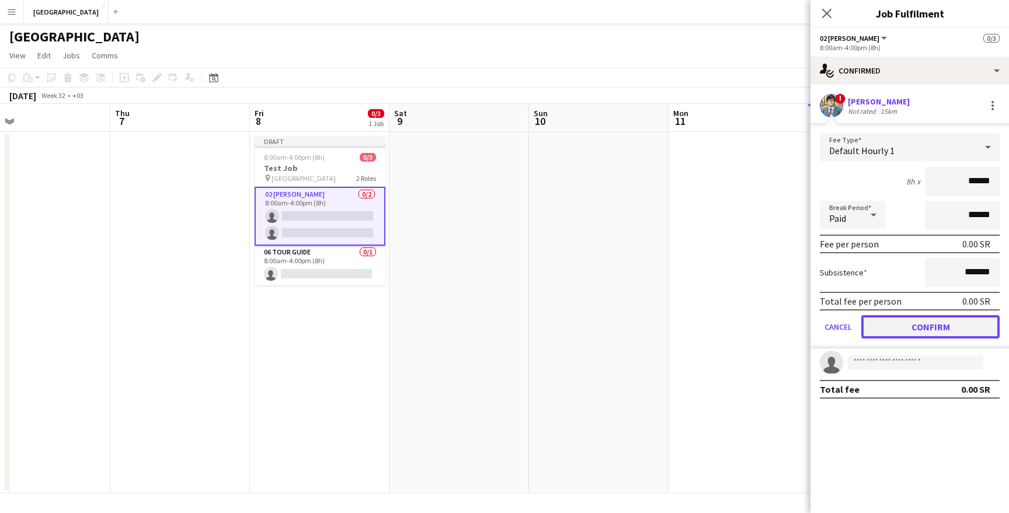  What do you see at coordinates (320, 266) in the screenshot?
I see `app-card-role: 06 Tour Guide0/18:00am-4:00pm (8h)` at bounding box center [320, 266].